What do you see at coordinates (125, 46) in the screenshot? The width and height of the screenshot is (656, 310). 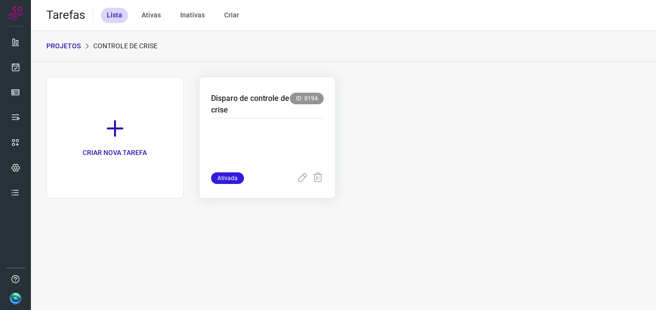 I see `p: Controle de Crise` at bounding box center [125, 46].